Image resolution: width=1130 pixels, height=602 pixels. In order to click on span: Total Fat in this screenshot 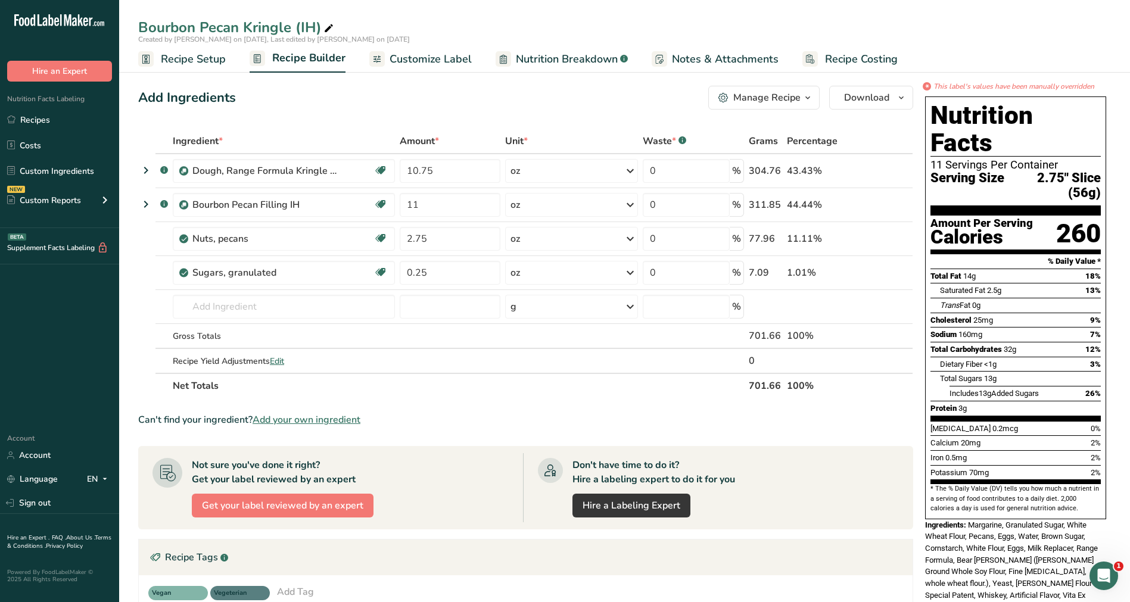, I will do `click(946, 276)`.